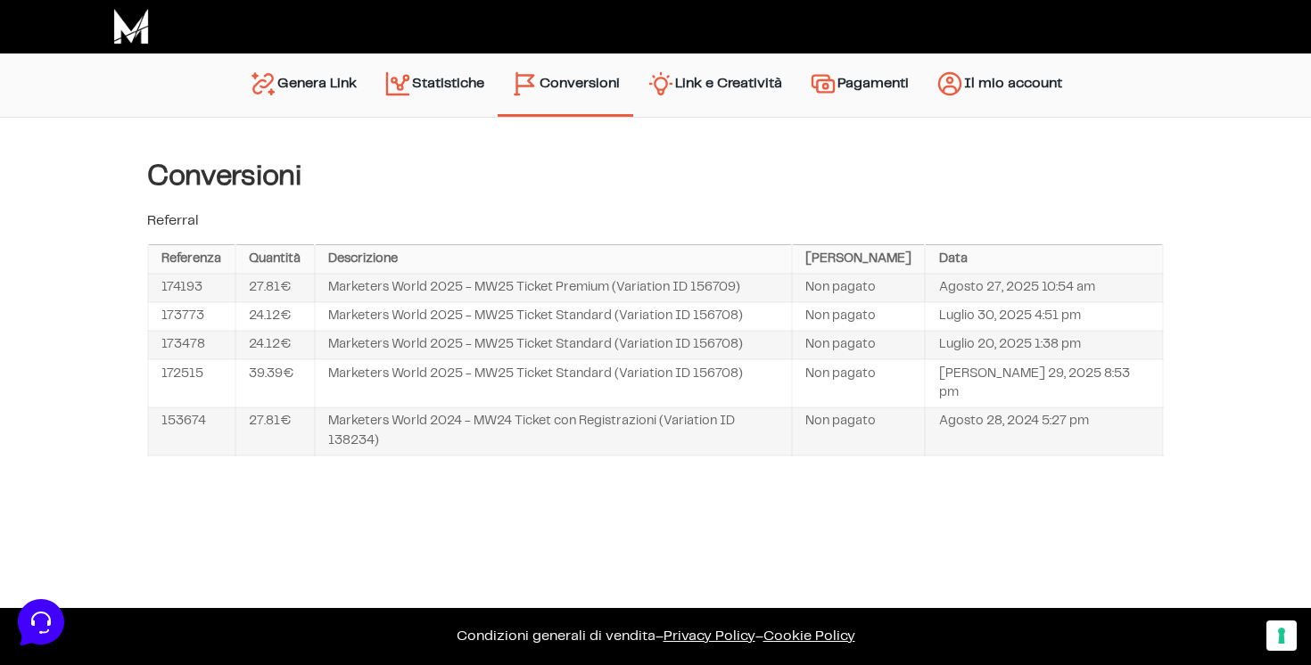 The width and height of the screenshot is (1311, 665). I want to click on th: Descrizione, so click(553, 260).